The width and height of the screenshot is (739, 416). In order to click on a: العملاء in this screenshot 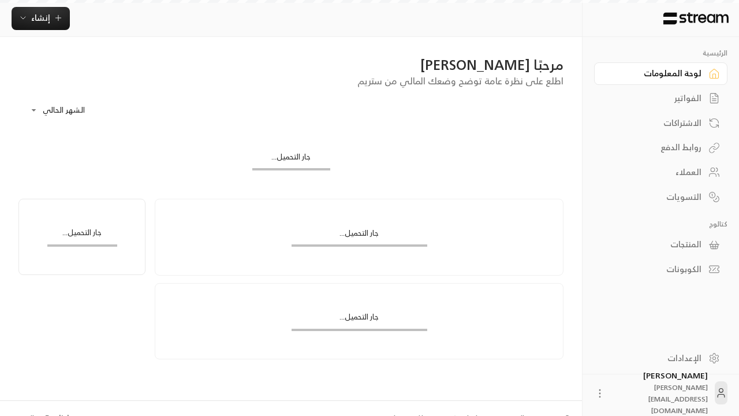, I will do `click(661, 172)`.